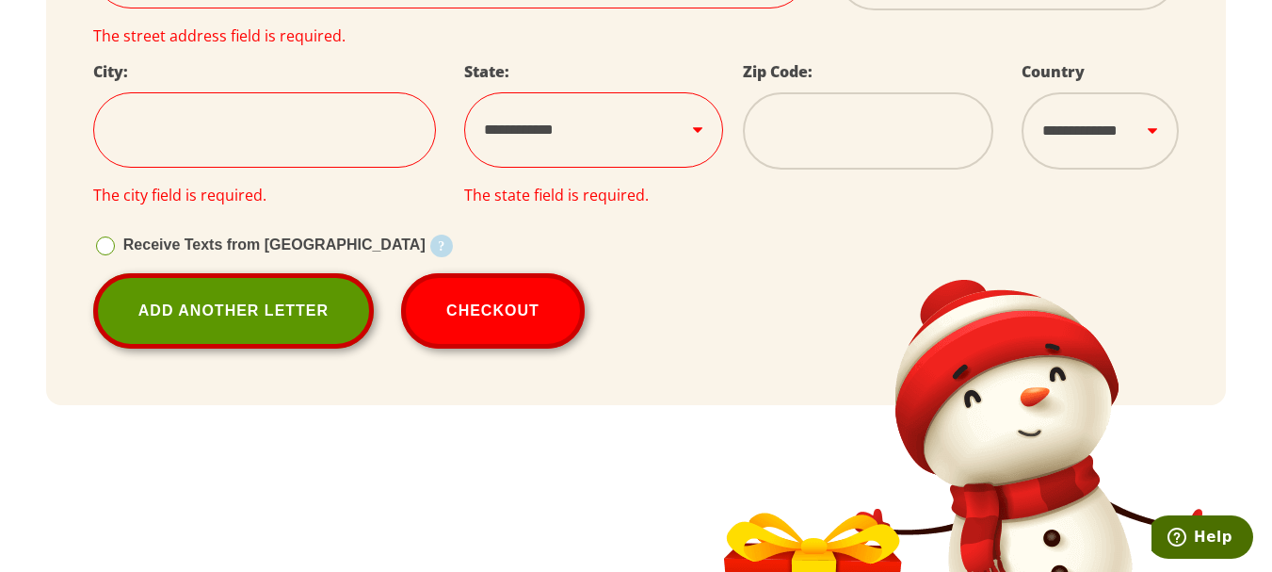 This screenshot has width=1272, height=572. Describe the element at coordinates (492, 311) in the screenshot. I see `button: Checkout` at that location.